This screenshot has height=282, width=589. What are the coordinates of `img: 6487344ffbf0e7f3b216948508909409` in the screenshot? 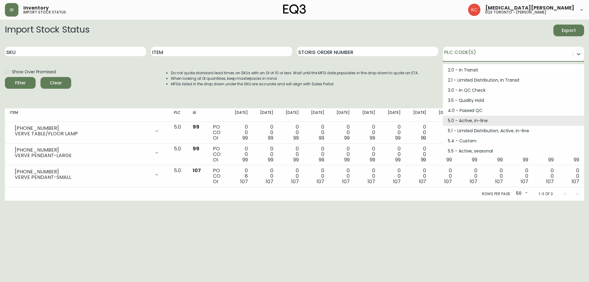 It's located at (474, 10).